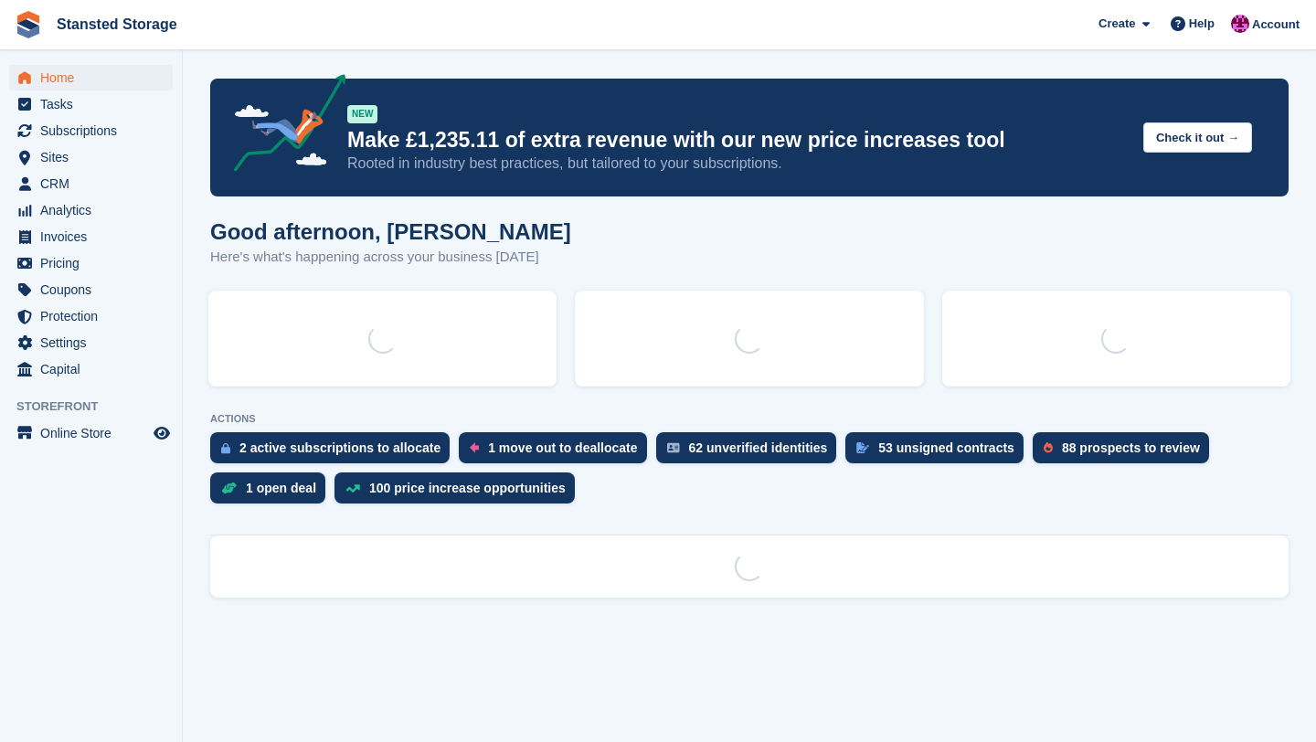 The height and width of the screenshot is (742, 1316). What do you see at coordinates (1276, 25) in the screenshot?
I see `span: Account` at bounding box center [1276, 25].